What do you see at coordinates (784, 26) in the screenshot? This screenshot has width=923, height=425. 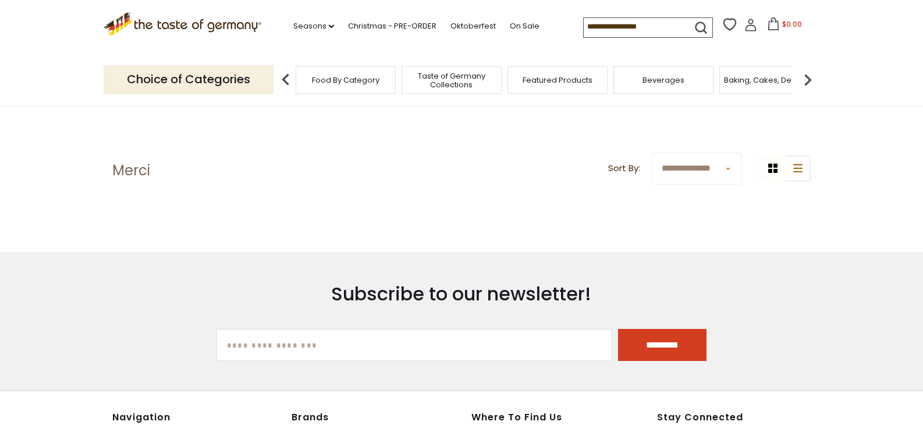 I see `button: $0.00` at bounding box center [784, 26].